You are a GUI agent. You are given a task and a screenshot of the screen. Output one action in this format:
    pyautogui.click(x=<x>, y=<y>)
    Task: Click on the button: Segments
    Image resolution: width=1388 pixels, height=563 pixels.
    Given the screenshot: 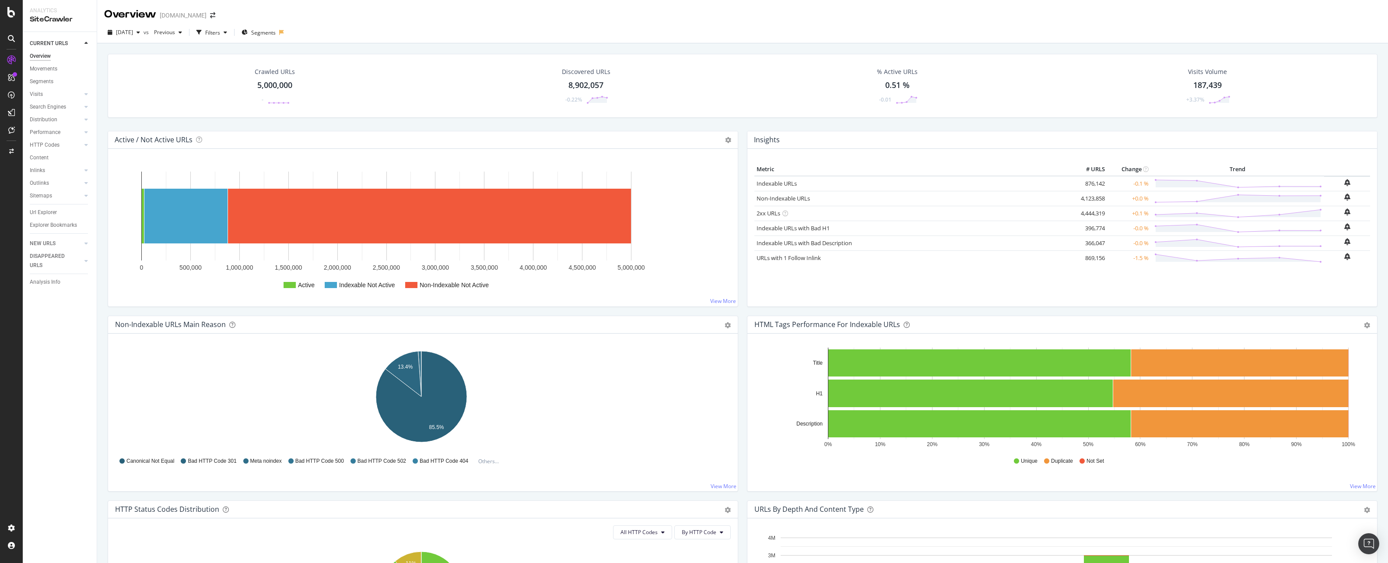 What is the action you would take?
    pyautogui.click(x=259, y=32)
    